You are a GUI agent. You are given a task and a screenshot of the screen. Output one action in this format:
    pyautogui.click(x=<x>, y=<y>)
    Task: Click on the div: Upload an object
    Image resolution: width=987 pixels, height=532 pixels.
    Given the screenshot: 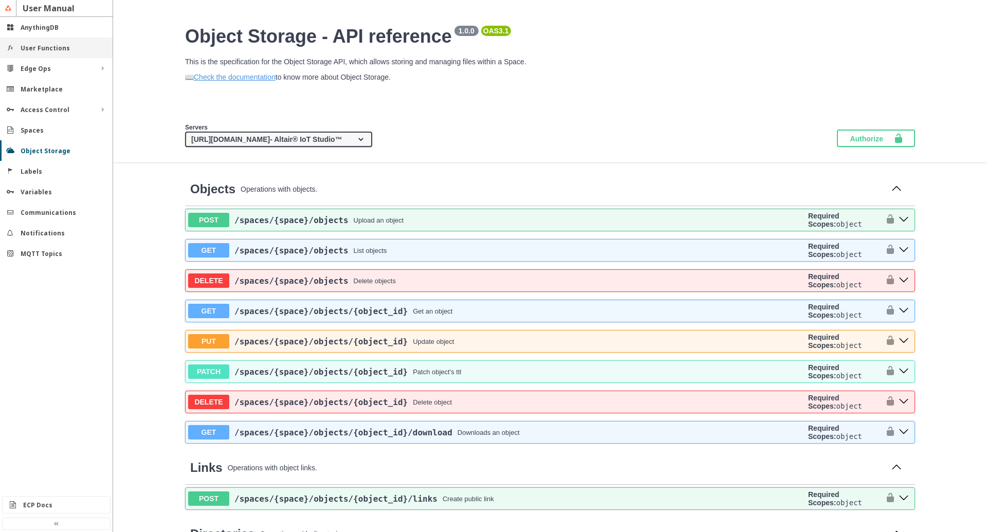 What is the action you would take?
    pyautogui.click(x=379, y=220)
    